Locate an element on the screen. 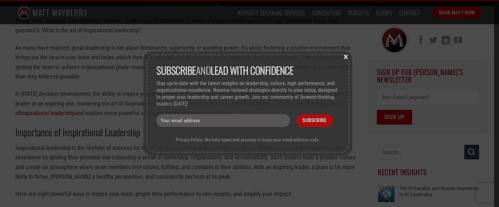 The height and width of the screenshot is (207, 499). input: Subscribe is located at coordinates (314, 120).